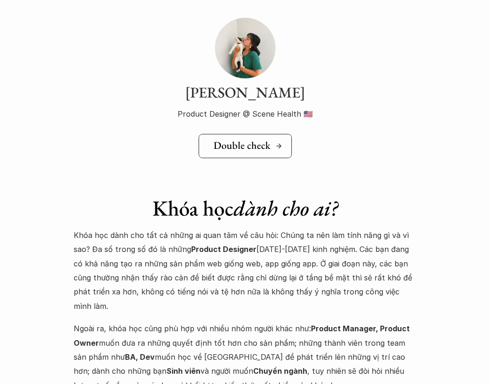 This screenshot has width=490, height=384. I want to click on em: dành cho ai?, so click(286, 208).